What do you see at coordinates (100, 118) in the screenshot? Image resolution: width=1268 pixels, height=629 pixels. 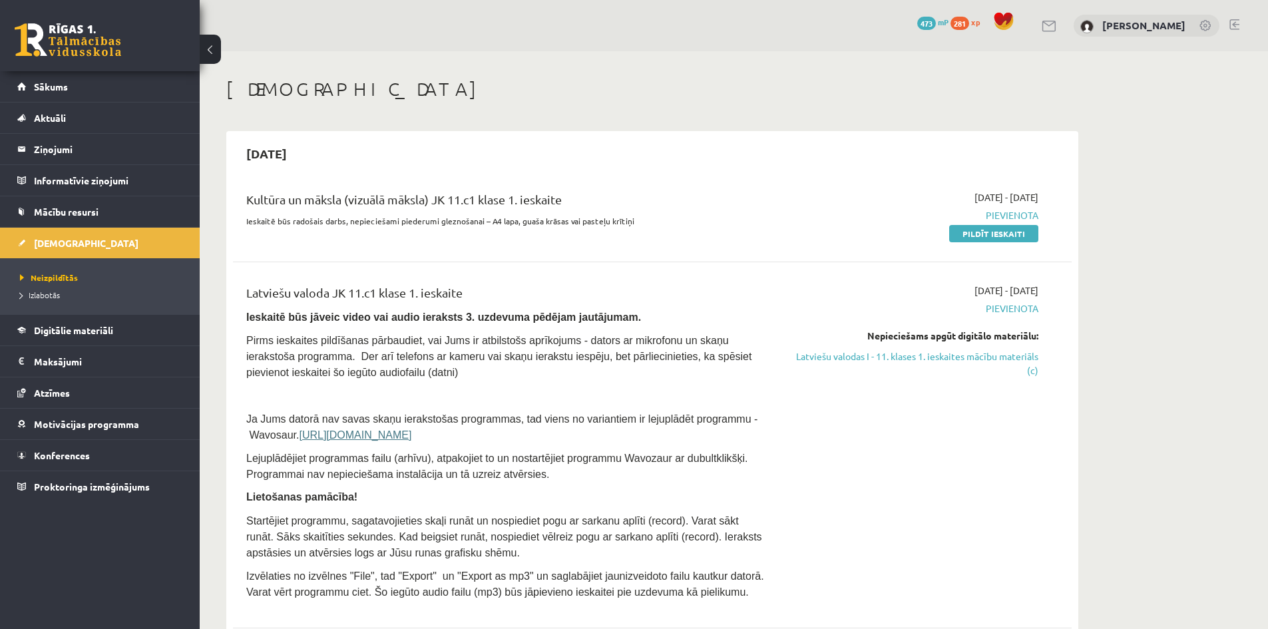 I see `a: Aktuāli` at bounding box center [100, 118].